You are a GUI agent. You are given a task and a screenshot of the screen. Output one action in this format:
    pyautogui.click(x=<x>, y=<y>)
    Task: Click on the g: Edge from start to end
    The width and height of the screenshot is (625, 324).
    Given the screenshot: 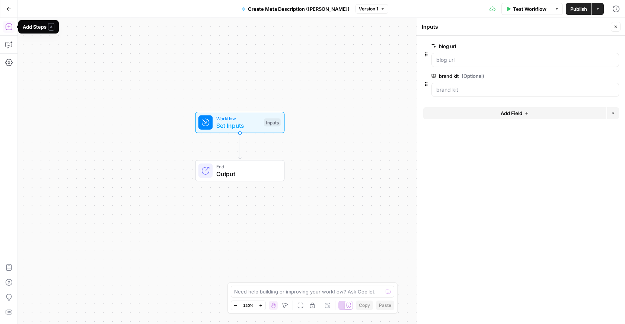 What is the action you would take?
    pyautogui.click(x=240, y=146)
    